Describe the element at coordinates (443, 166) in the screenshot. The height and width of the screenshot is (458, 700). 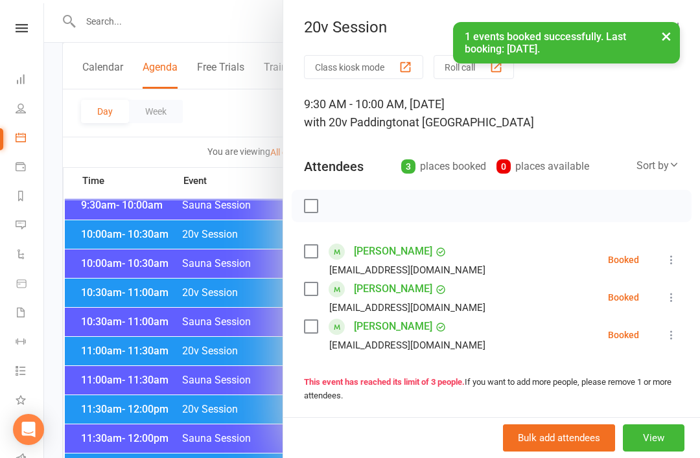
I see `div: places booked` at that location.